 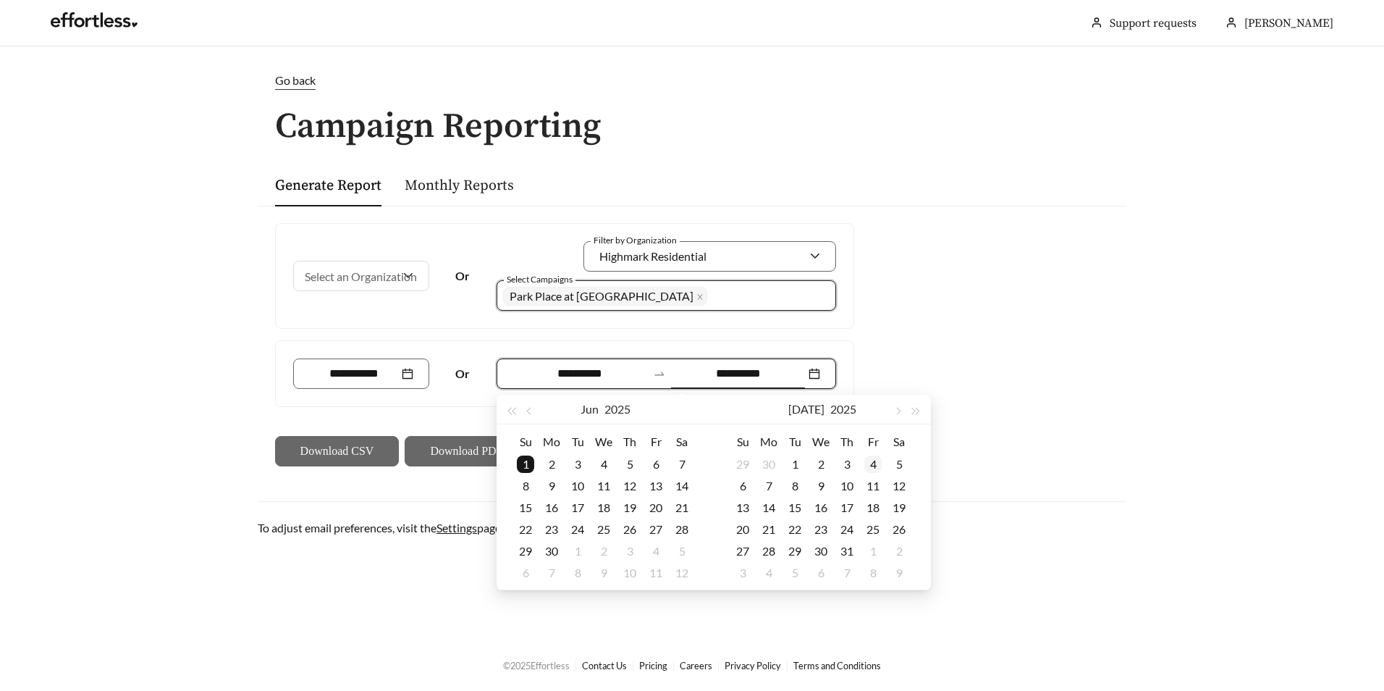 What do you see at coordinates (743, 486) in the screenshot?
I see `td: 2025-07-06` at bounding box center [743, 486].